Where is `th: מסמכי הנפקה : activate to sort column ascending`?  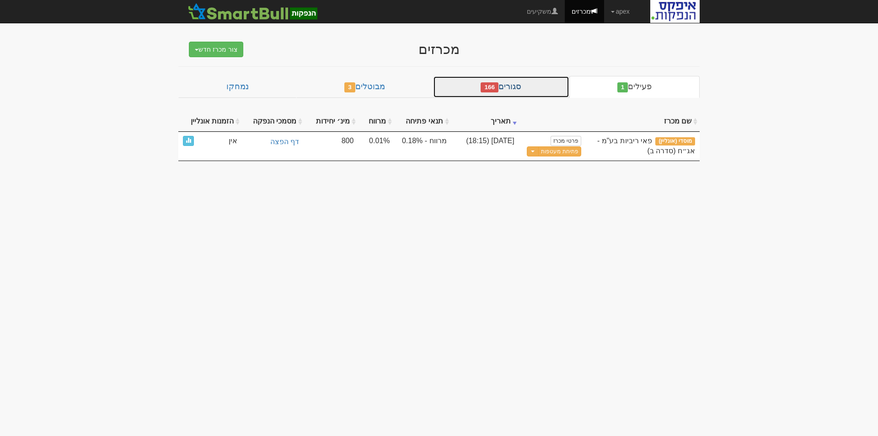 th: מסמכי הנפקה : activate to sort column ascending is located at coordinates (273, 122).